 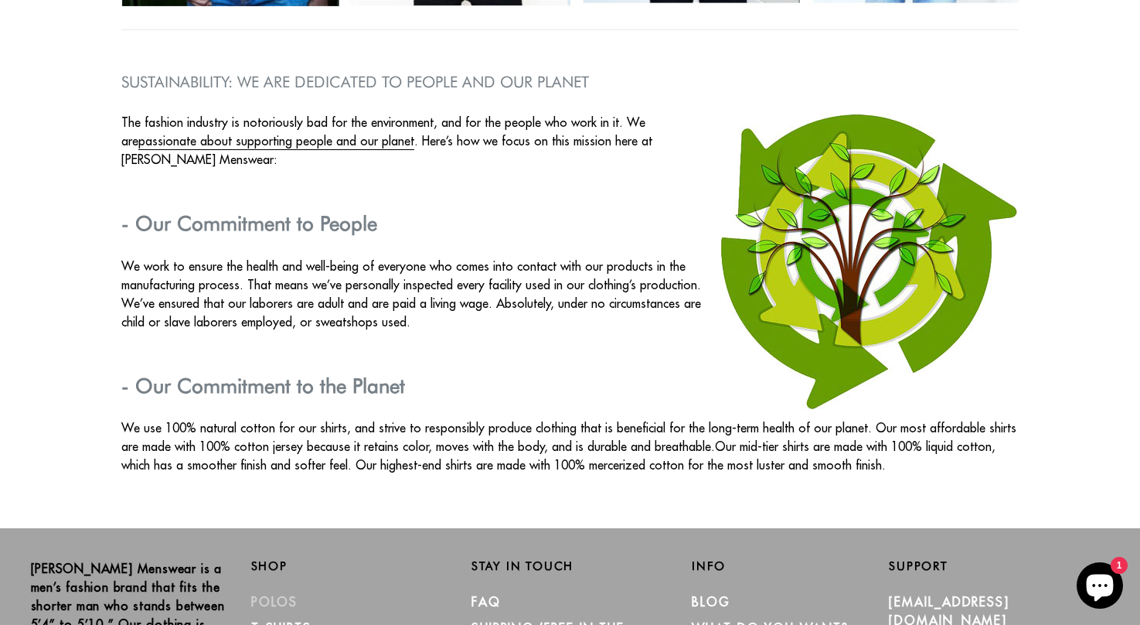 What do you see at coordinates (274, 601) in the screenshot?
I see `a: Polos` at bounding box center [274, 601].